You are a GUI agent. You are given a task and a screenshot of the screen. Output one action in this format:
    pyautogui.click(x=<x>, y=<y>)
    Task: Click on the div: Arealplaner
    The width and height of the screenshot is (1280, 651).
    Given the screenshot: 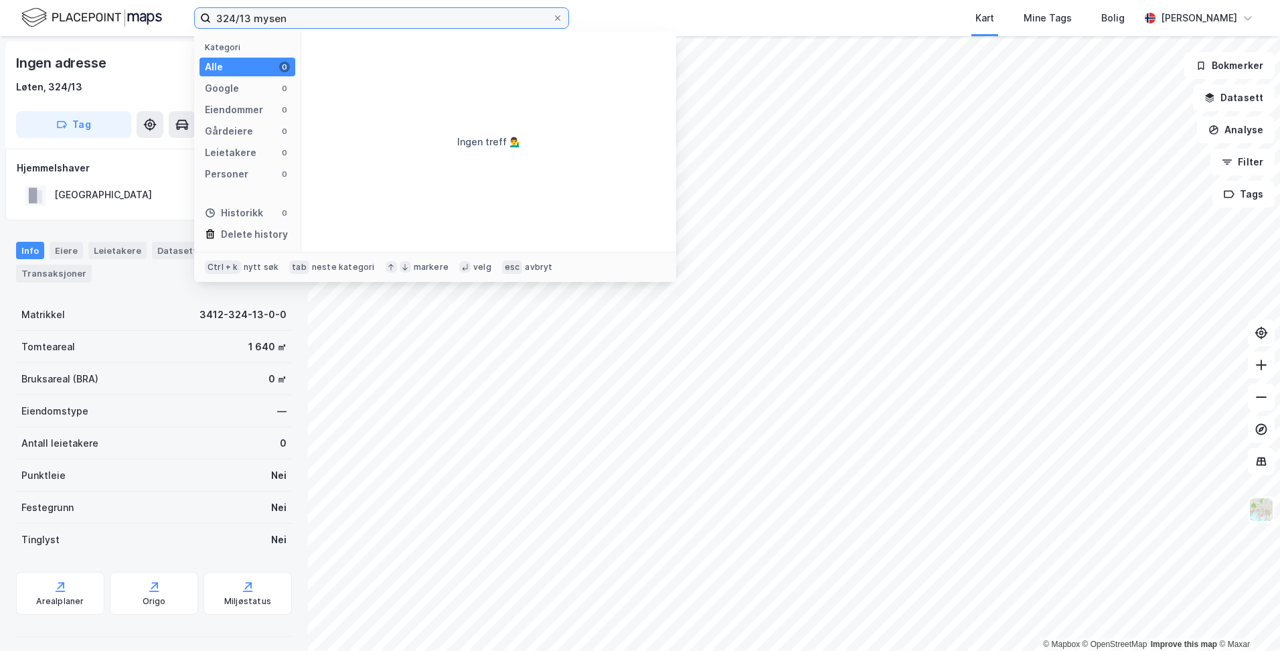 What is the action you would take?
    pyautogui.click(x=60, y=601)
    